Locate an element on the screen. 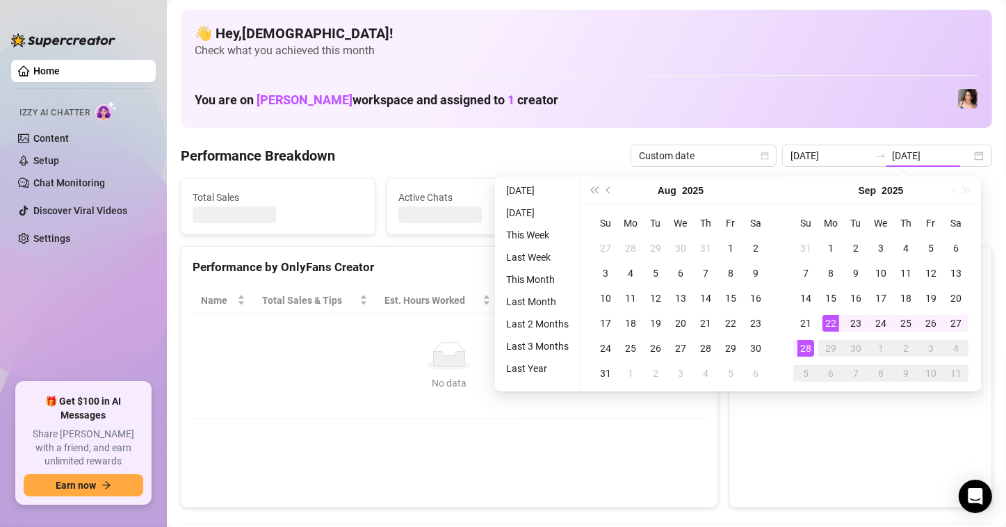  th: Sales / Hour is located at coordinates (546, 300).